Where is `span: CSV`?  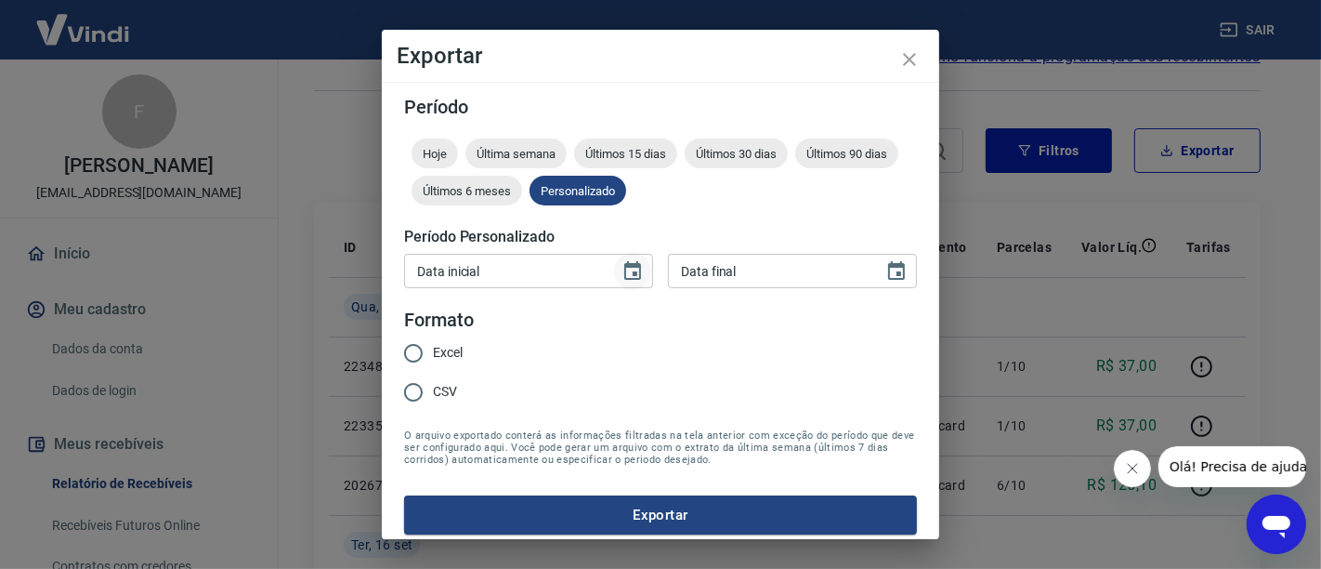 span: CSV is located at coordinates (445, 391).